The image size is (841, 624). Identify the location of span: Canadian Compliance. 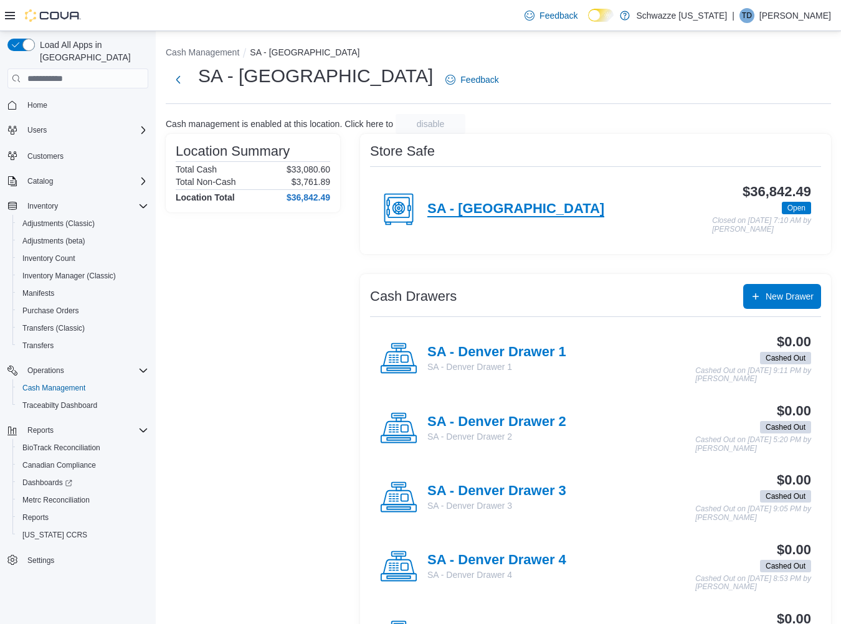
(83, 465).